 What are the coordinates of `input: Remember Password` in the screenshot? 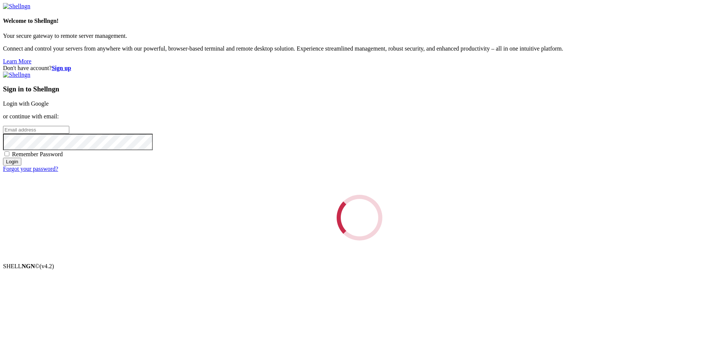 It's located at (7, 153).